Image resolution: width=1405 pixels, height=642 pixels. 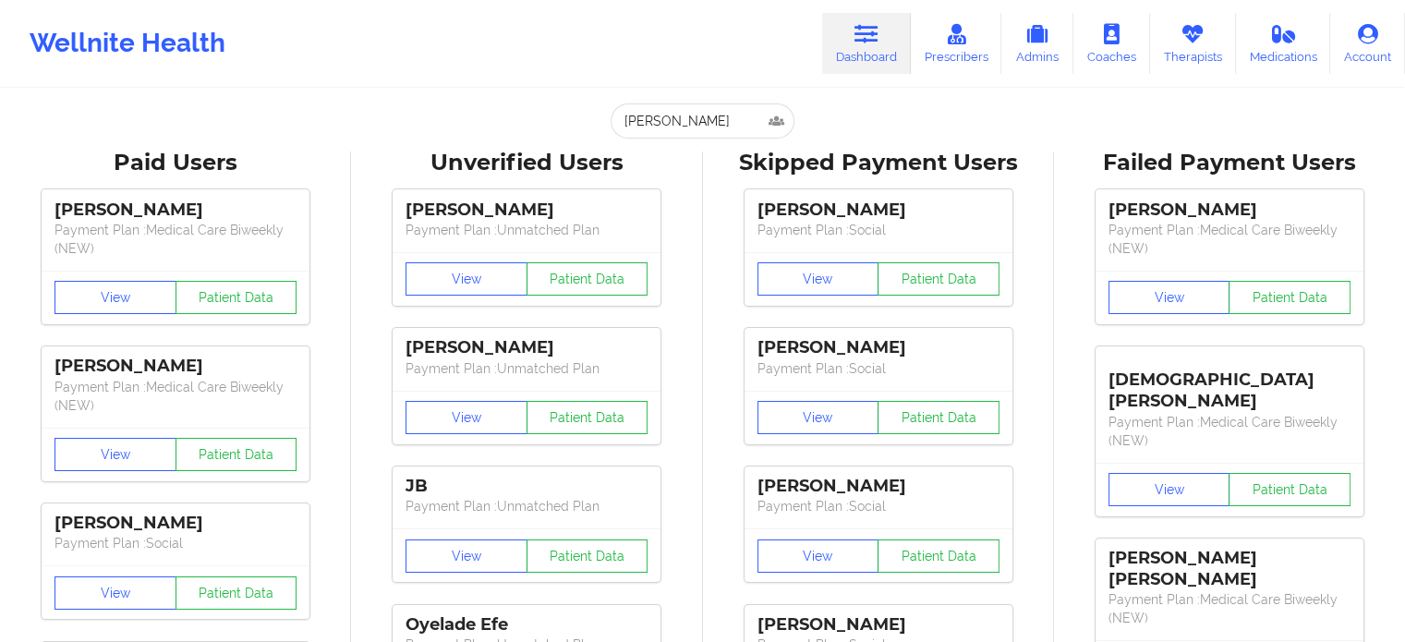 What do you see at coordinates (527, 486) in the screenshot?
I see `div: JB` at bounding box center [527, 486].